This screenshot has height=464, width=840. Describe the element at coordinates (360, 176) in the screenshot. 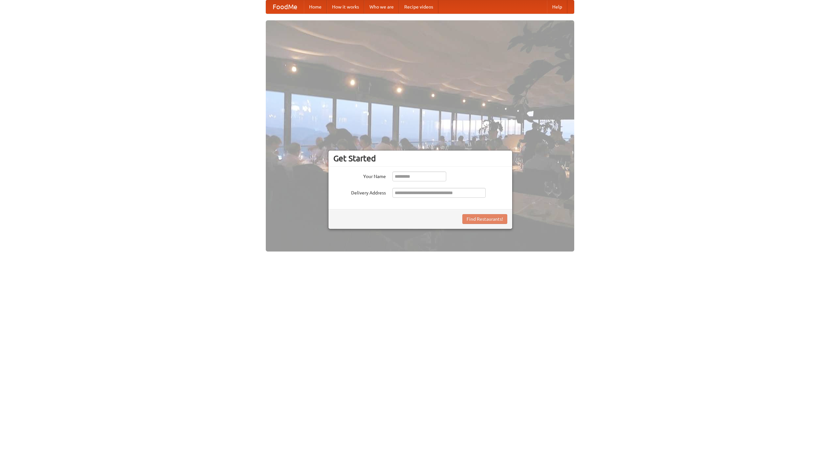

I see `label: Your Name` at that location.